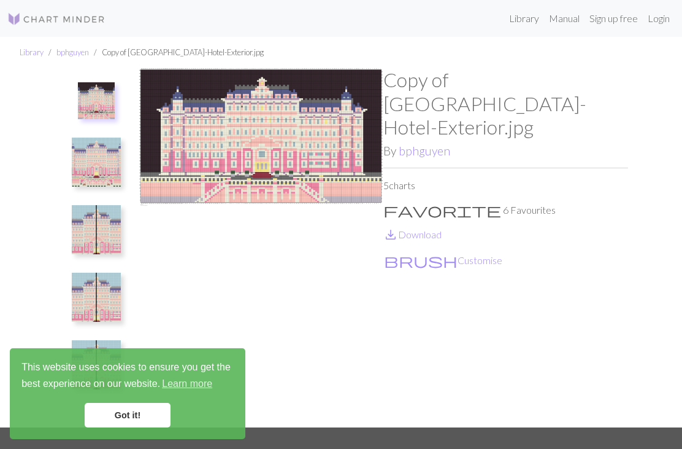 Image resolution: width=682 pixels, height=449 pixels. Describe the element at coordinates (128, 376) in the screenshot. I see `span: This website uses cookies to ensure you get the best experience on our website.` at that location.